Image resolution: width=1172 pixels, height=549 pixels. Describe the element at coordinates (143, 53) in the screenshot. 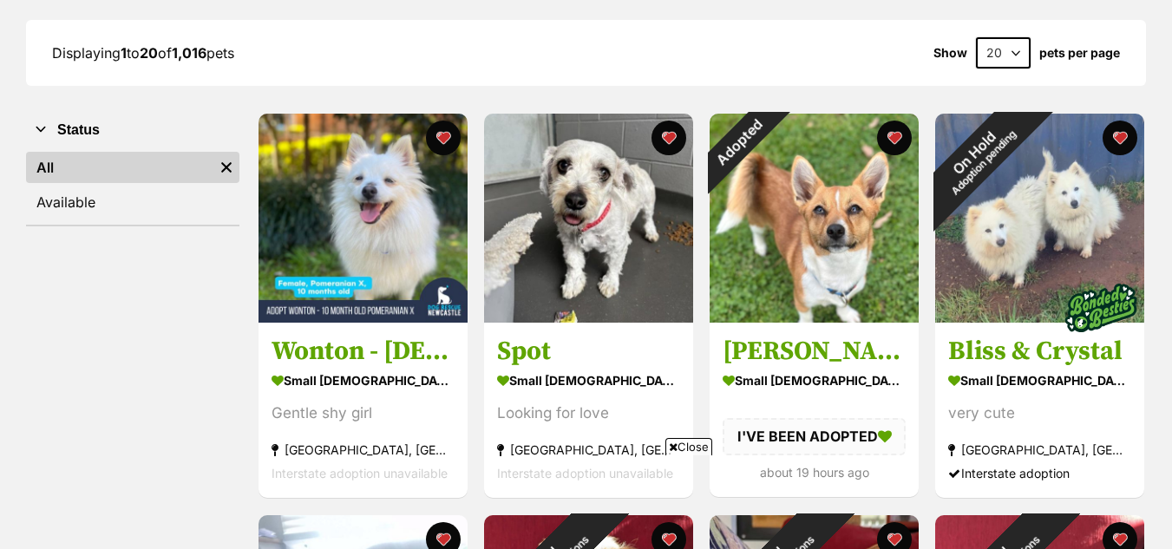

I see `span: Displaying to of pets` at that location.